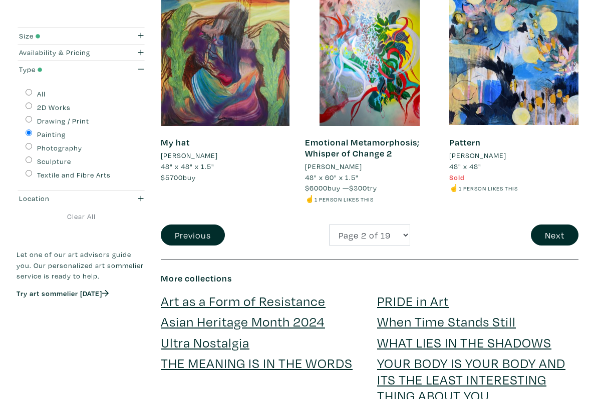 The width and height of the screenshot is (595, 399). What do you see at coordinates (60, 148) in the screenshot?
I see `label: Photography` at bounding box center [60, 148].